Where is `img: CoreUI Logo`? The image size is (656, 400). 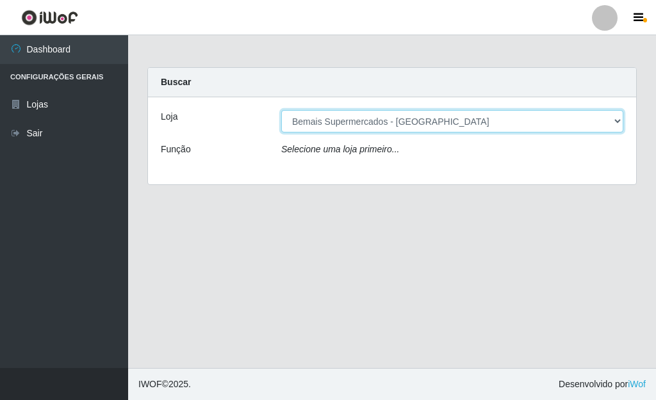
img: CoreUI Logo is located at coordinates (49, 17).